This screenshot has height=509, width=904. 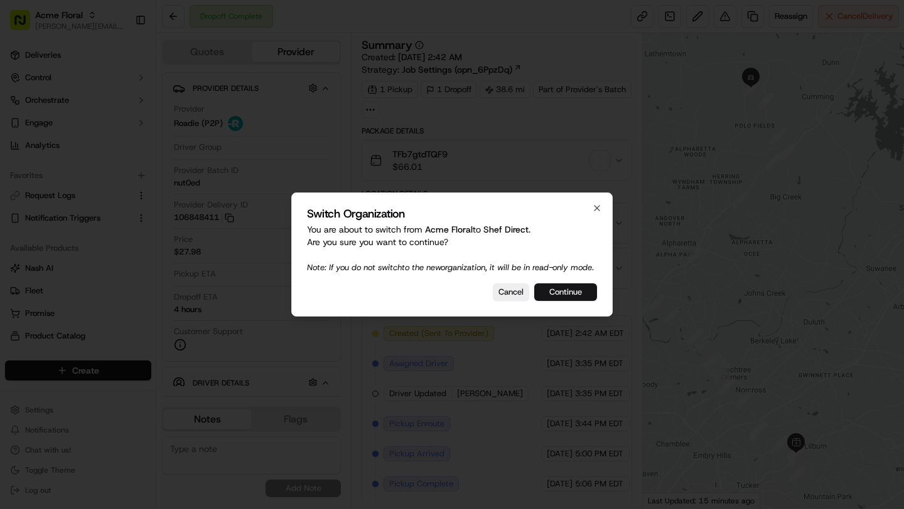 I want to click on span: Shef Direct, so click(x=506, y=230).